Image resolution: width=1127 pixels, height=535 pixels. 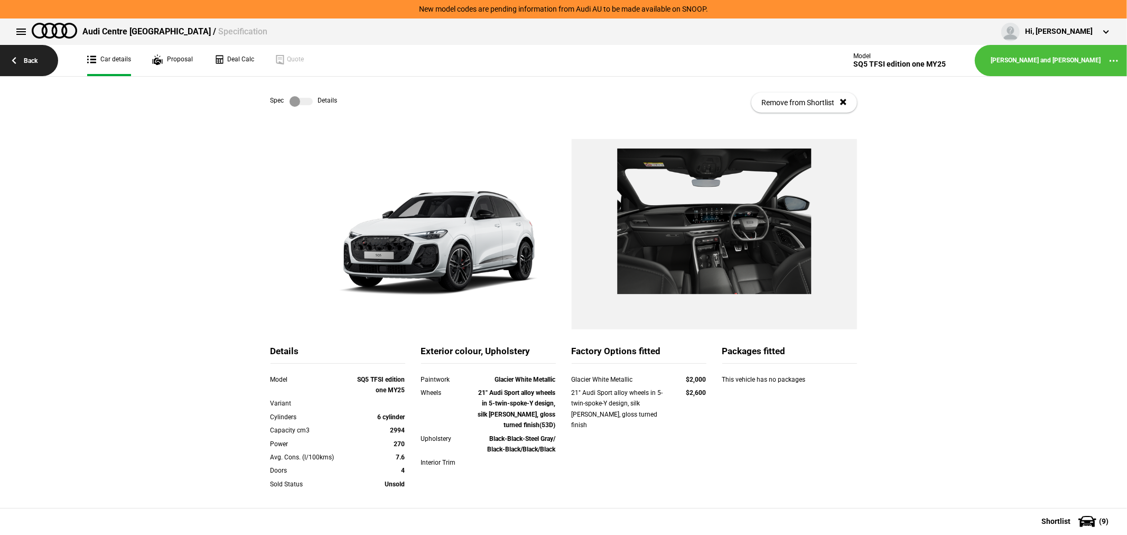 What do you see at coordinates (399, 444) in the screenshot?
I see `strong: 270` at bounding box center [399, 444].